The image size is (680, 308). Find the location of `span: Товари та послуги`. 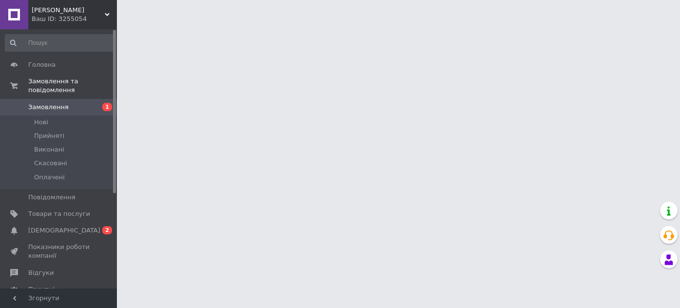

span: Товари та послуги is located at coordinates (59, 214).